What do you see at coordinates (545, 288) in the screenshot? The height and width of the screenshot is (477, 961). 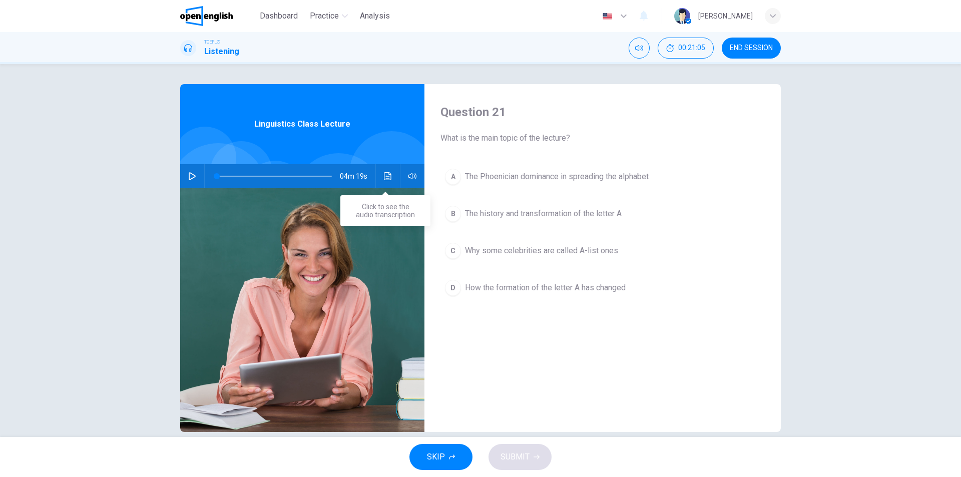 I see `span: How the formation of the letter A has changed` at bounding box center [545, 288].